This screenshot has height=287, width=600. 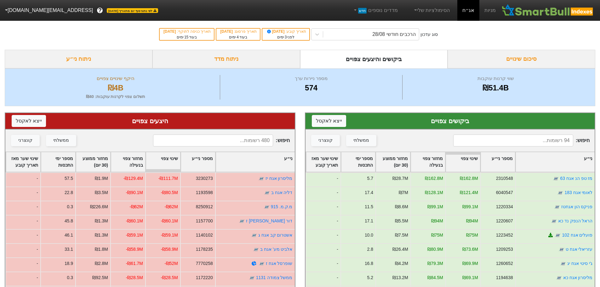 I want to click on div: ממשלתי, so click(x=361, y=141).